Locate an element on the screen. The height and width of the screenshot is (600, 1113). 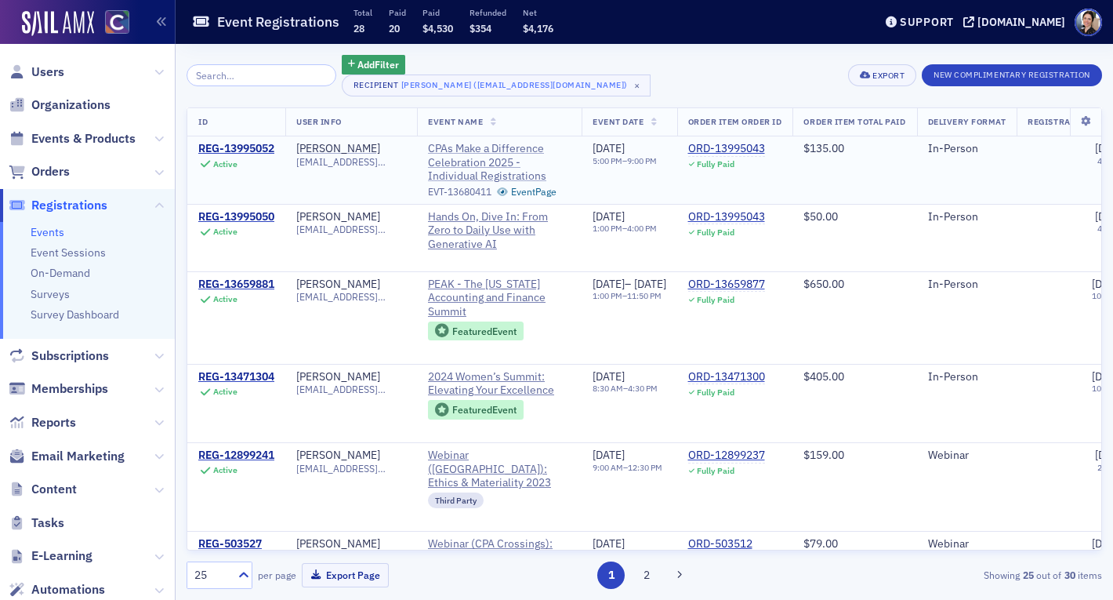
span: Orders is located at coordinates (50, 172).